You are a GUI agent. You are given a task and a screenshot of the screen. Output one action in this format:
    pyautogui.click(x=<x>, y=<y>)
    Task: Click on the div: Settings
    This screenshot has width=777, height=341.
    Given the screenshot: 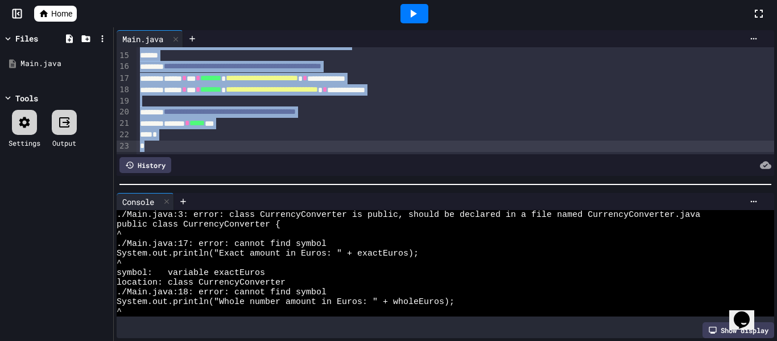 What is the action you would take?
    pyautogui.click(x=24, y=143)
    